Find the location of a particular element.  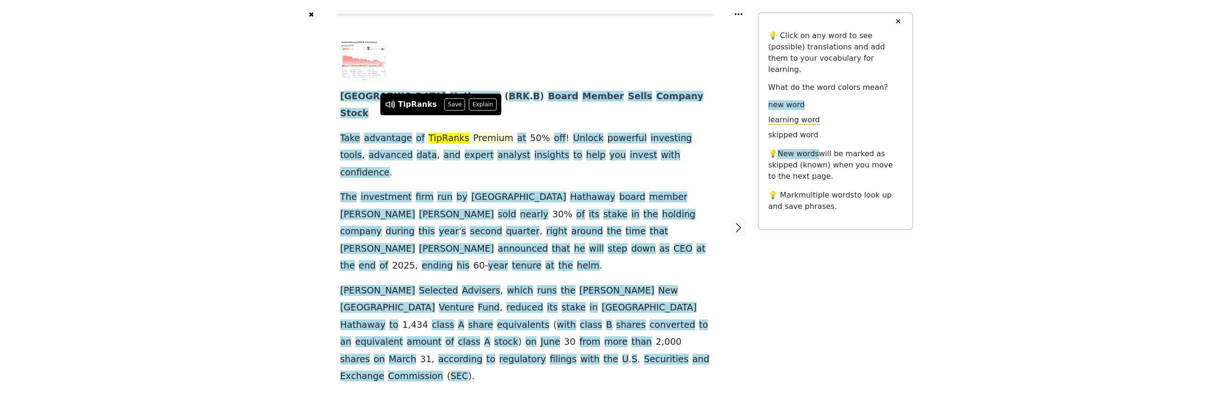

span: than is located at coordinates (642, 342).